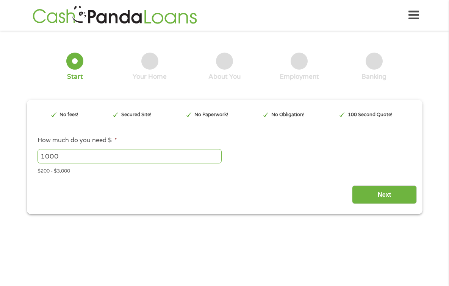 This screenshot has height=286, width=449. Describe the element at coordinates (224, 170) in the screenshot. I see `div: $200 - $3,000` at that location.